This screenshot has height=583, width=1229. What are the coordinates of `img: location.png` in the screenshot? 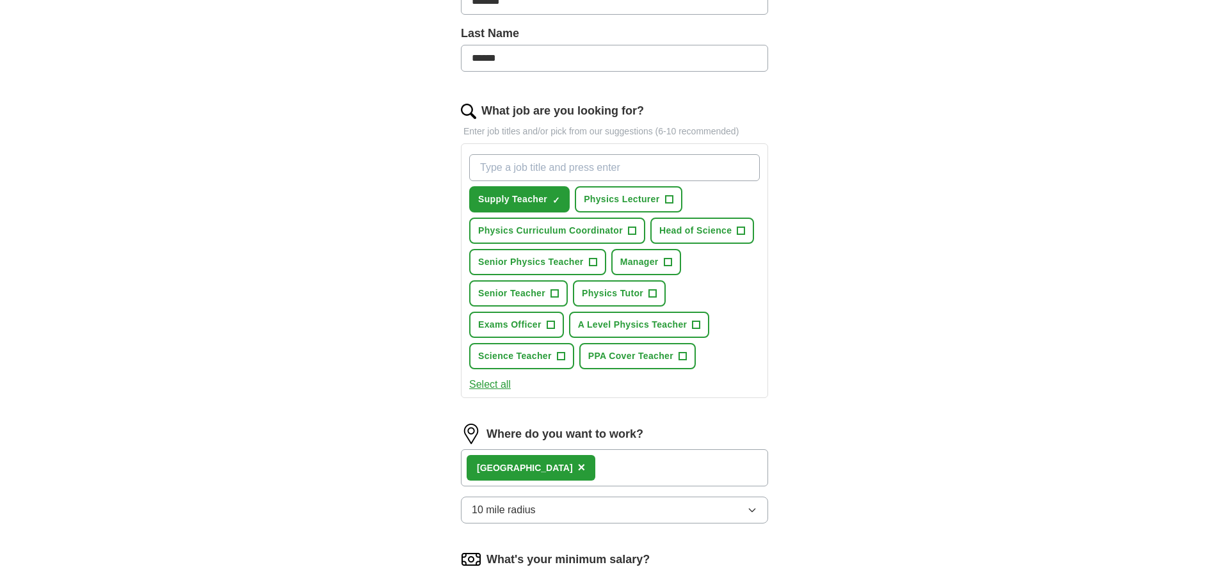 It's located at (471, 434).